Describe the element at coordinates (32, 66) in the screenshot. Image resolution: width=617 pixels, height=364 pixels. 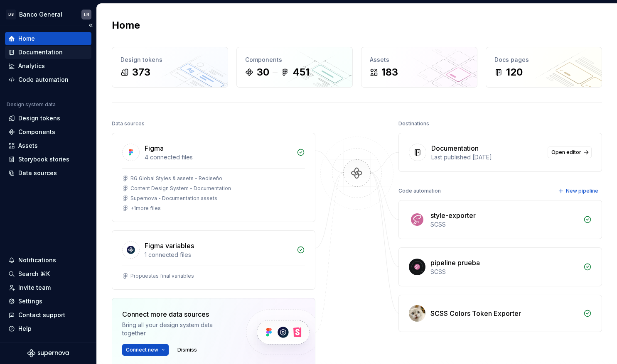
I see `div: Analytics` at that location.